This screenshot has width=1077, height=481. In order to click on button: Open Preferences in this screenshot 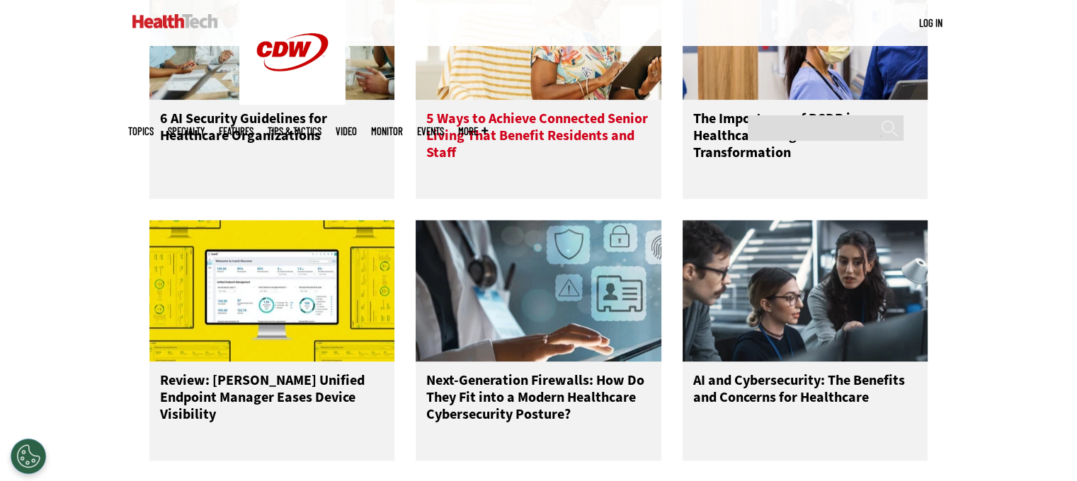, I will do `click(28, 457)`.